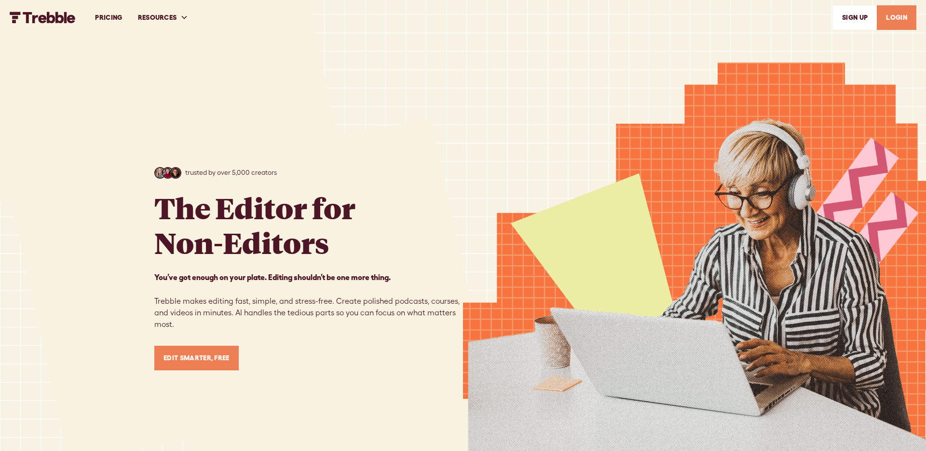  What do you see at coordinates (309, 301) in the screenshot?
I see `p: Trebble makes editing fast, simple, and stress-free. Create polished podcasts, courses, and video...` at bounding box center [309, 301].